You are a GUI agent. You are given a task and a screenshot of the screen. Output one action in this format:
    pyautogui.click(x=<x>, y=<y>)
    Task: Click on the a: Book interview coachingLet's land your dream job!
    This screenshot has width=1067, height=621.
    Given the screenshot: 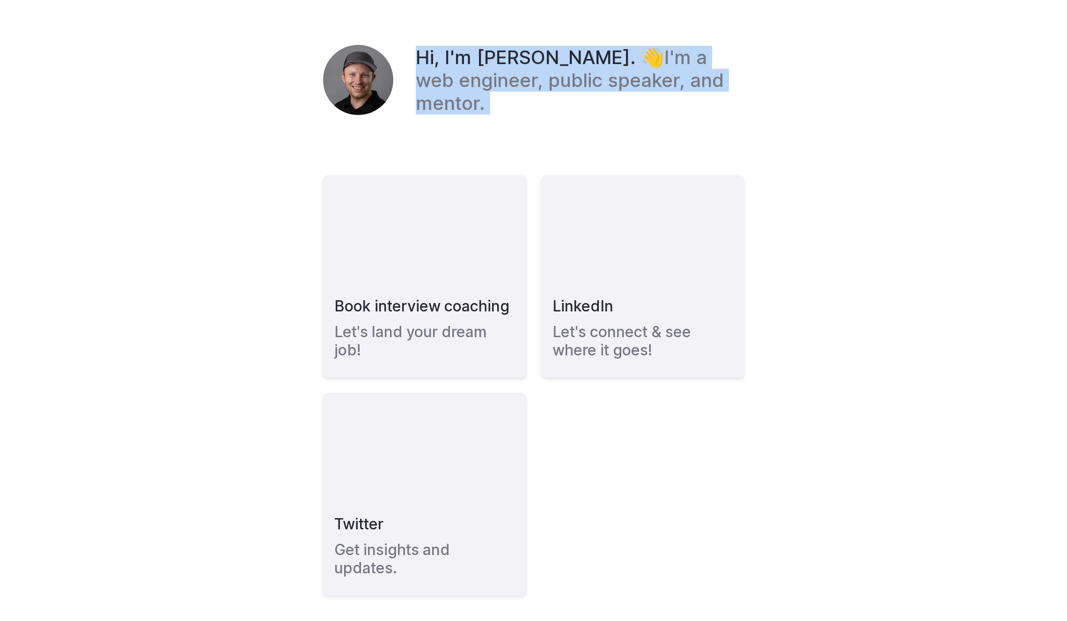 What is the action you would take?
    pyautogui.click(x=424, y=277)
    